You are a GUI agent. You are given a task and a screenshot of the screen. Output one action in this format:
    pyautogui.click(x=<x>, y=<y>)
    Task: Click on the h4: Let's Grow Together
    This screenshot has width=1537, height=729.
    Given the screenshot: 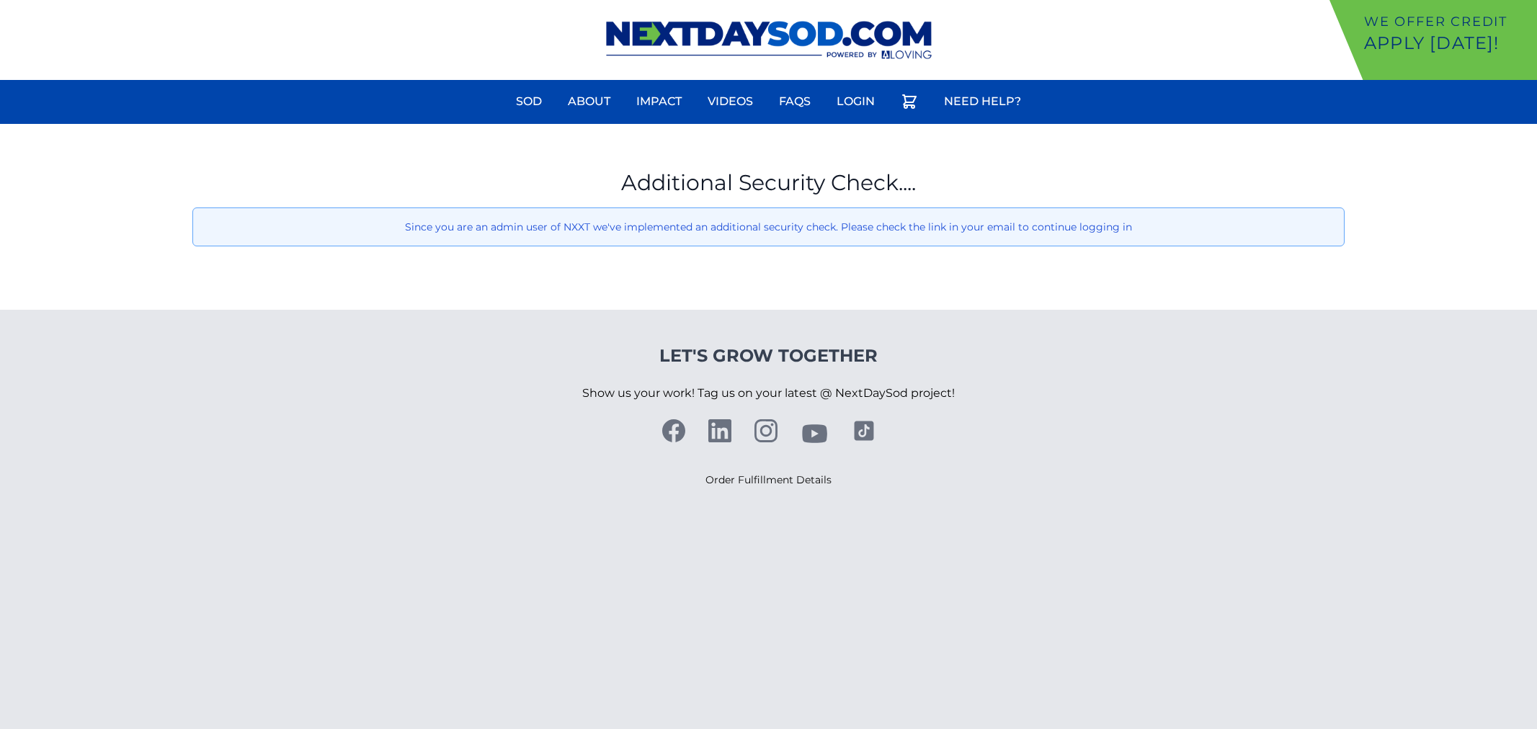 What is the action you would take?
    pyautogui.click(x=768, y=356)
    